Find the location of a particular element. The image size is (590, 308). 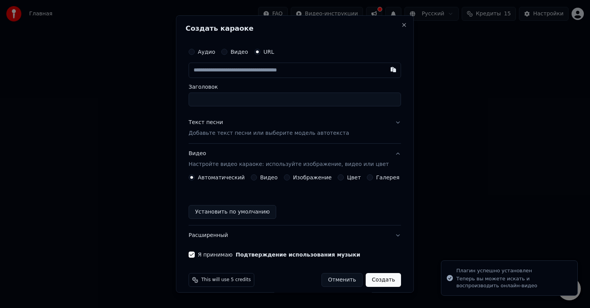

span: This will use 5 credits is located at coordinates (226, 280).